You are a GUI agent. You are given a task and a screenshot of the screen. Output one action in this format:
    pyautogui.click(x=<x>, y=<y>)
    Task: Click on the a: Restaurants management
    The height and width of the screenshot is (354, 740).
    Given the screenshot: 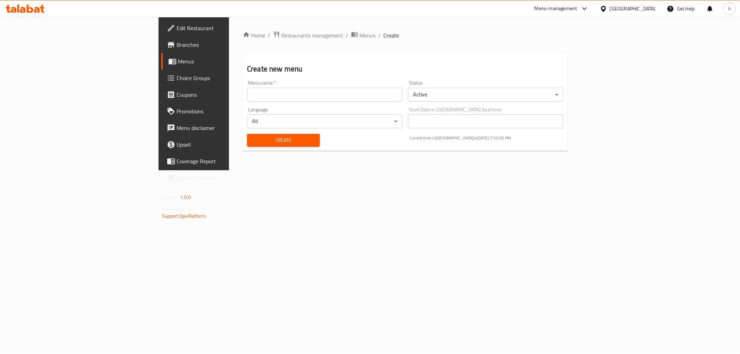 What is the action you would take?
    pyautogui.click(x=308, y=35)
    